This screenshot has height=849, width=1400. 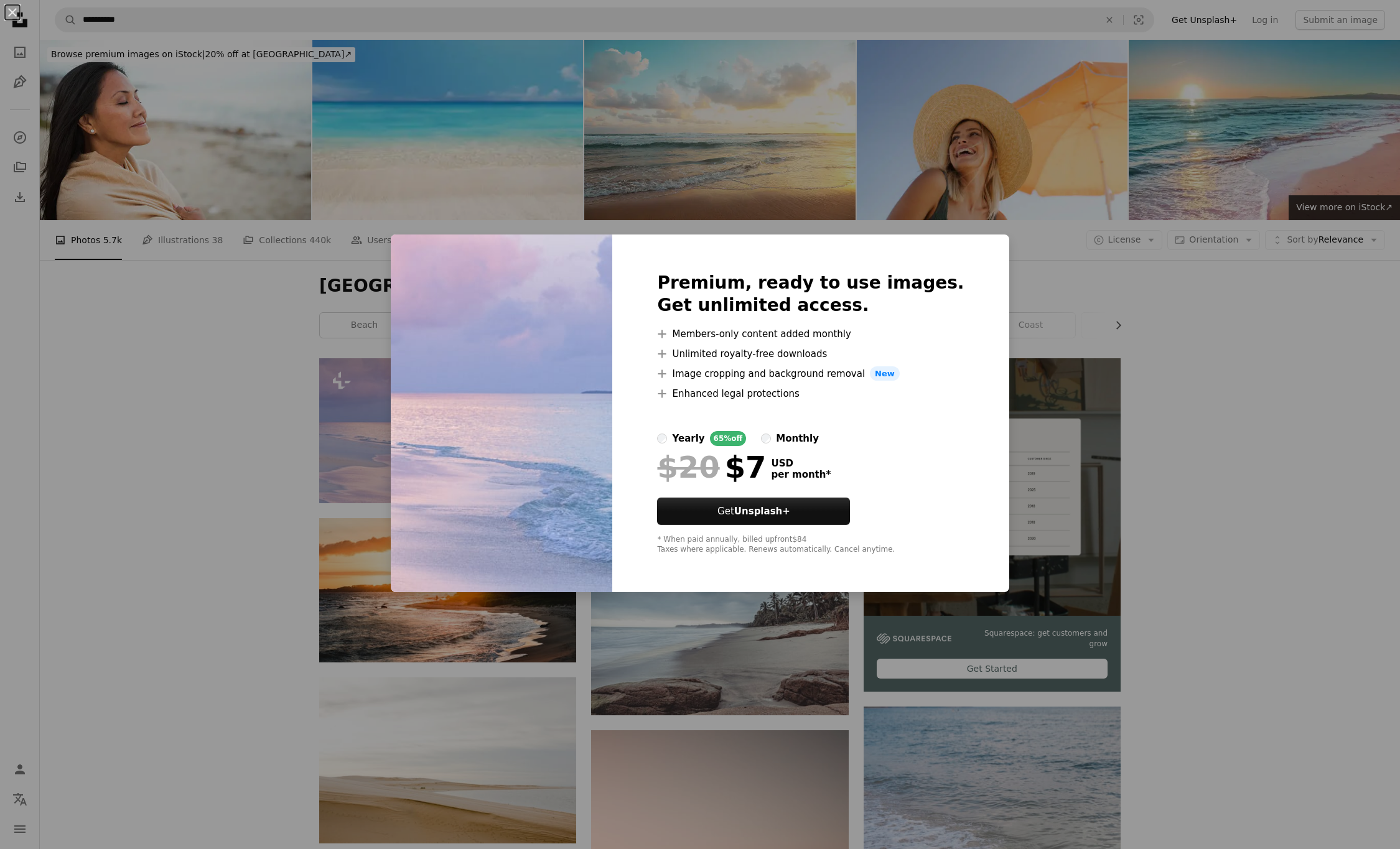 What do you see at coordinates (797, 439) in the screenshot?
I see `div: monthly` at bounding box center [797, 439].